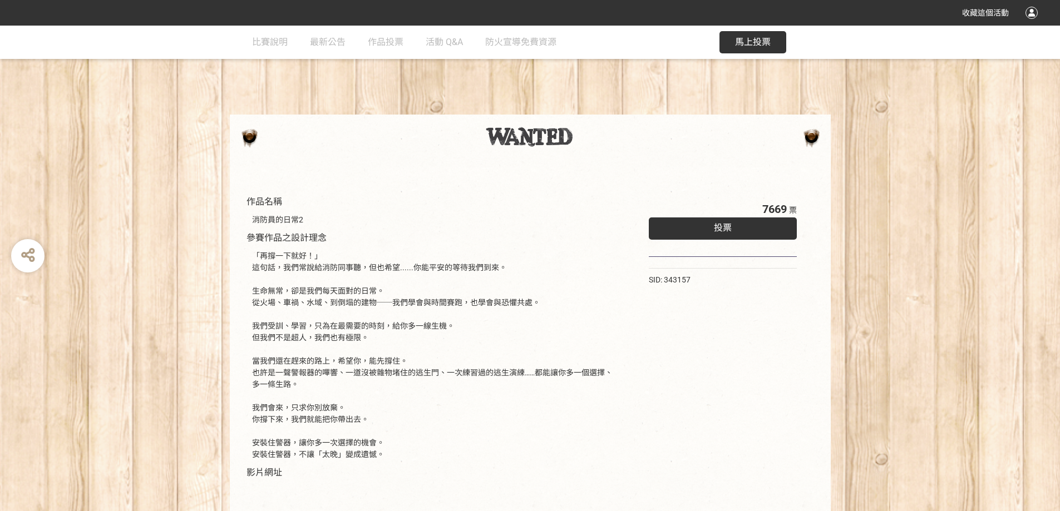 This screenshot has width=1060, height=511. I want to click on a: 作品投票, so click(386, 42).